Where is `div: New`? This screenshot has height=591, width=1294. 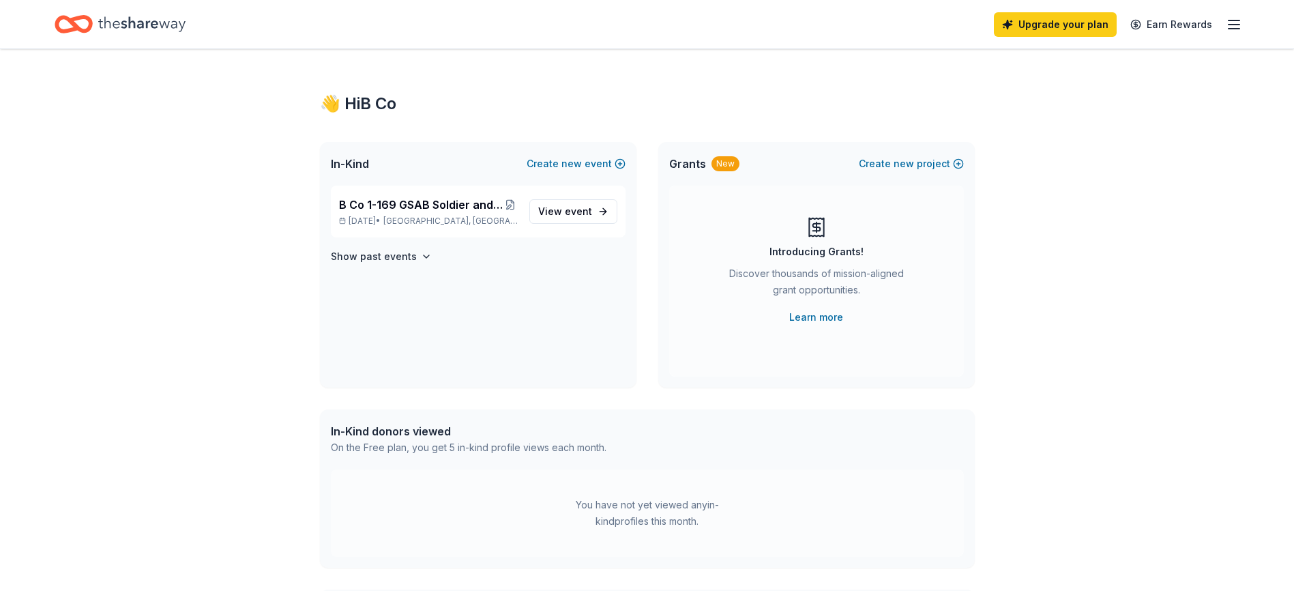
div: New is located at coordinates (725, 164).